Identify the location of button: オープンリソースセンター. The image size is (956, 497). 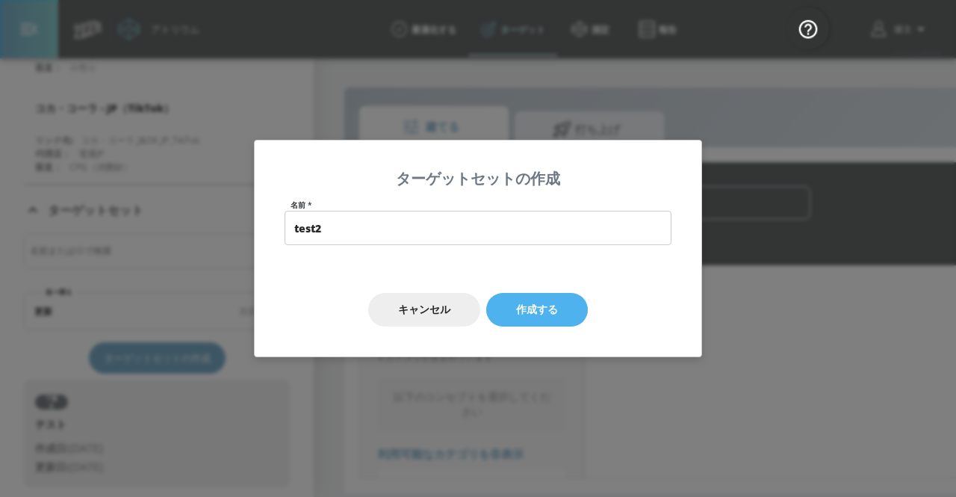
(808, 28).